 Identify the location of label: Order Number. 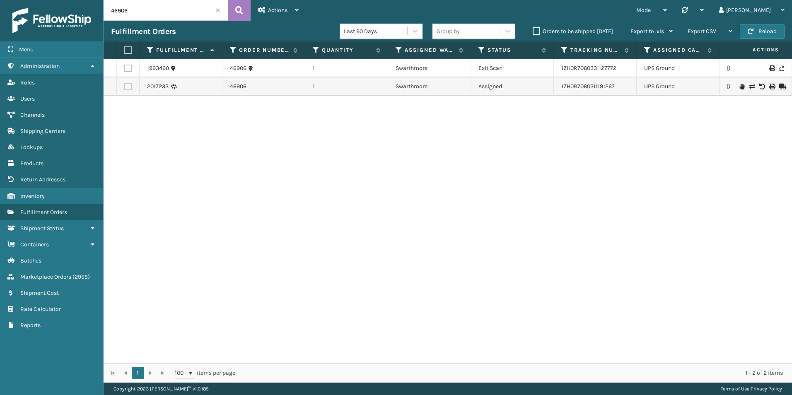
(264, 50).